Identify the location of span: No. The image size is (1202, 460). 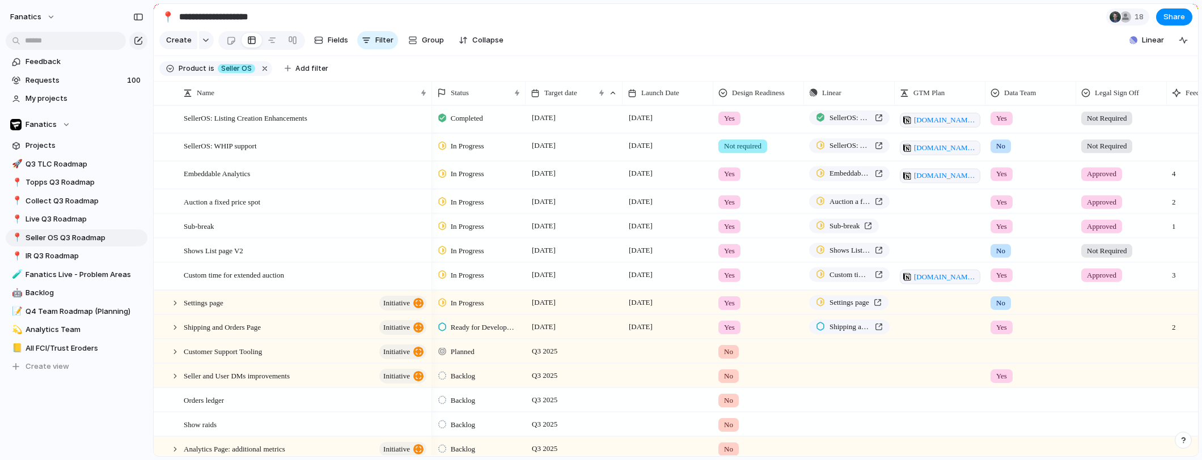
(1001, 303).